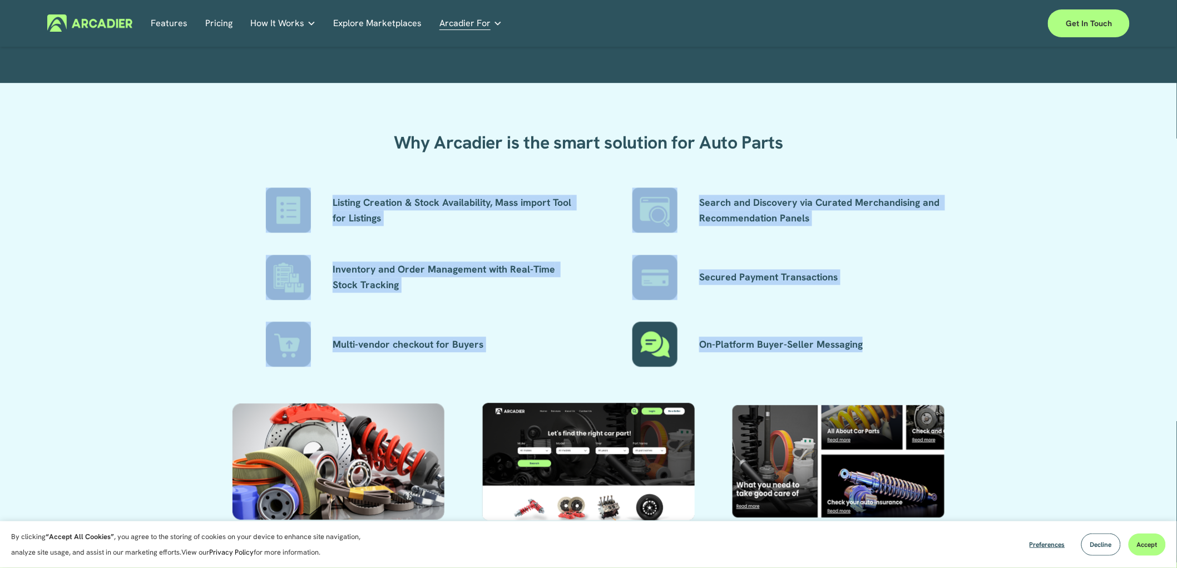  I want to click on span: Preferences, so click(1047, 544).